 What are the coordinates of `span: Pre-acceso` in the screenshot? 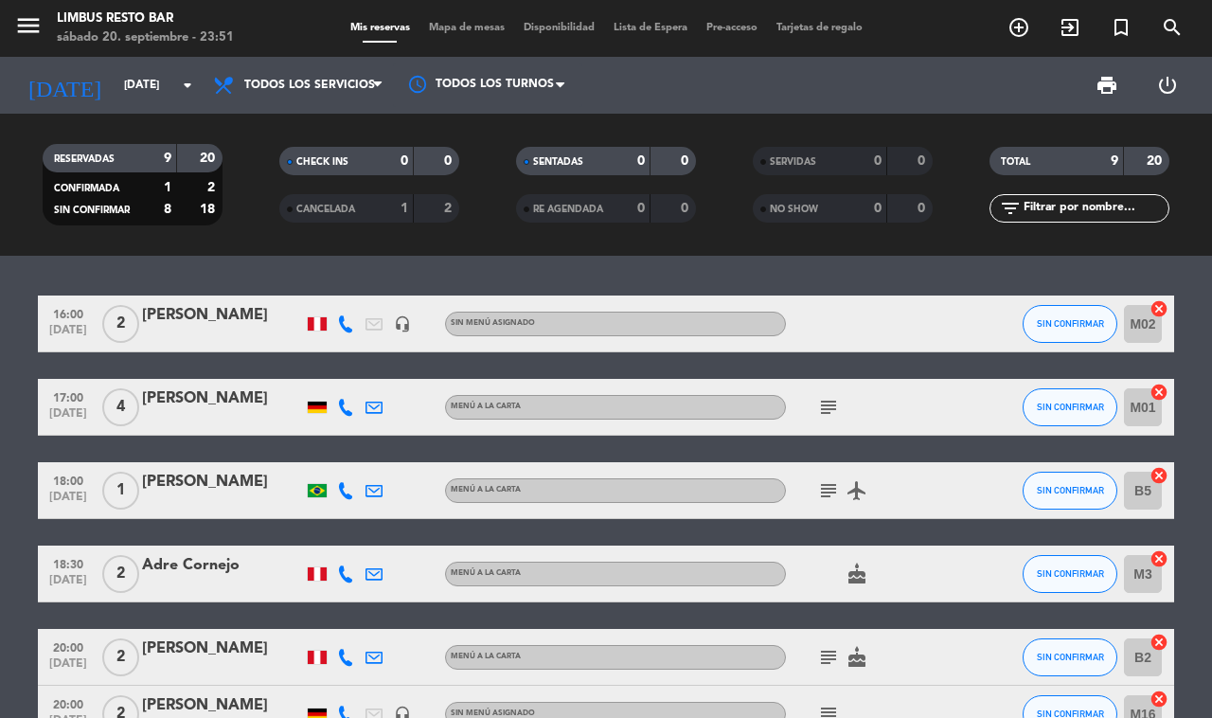 It's located at (732, 27).